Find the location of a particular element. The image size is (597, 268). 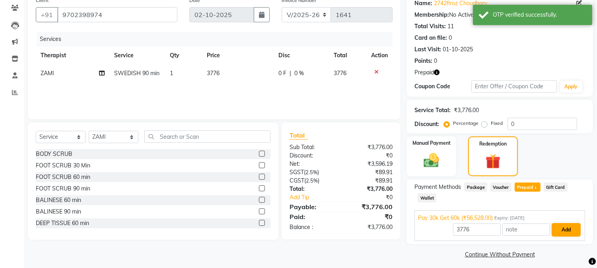

span: Total is located at coordinates (299, 135).